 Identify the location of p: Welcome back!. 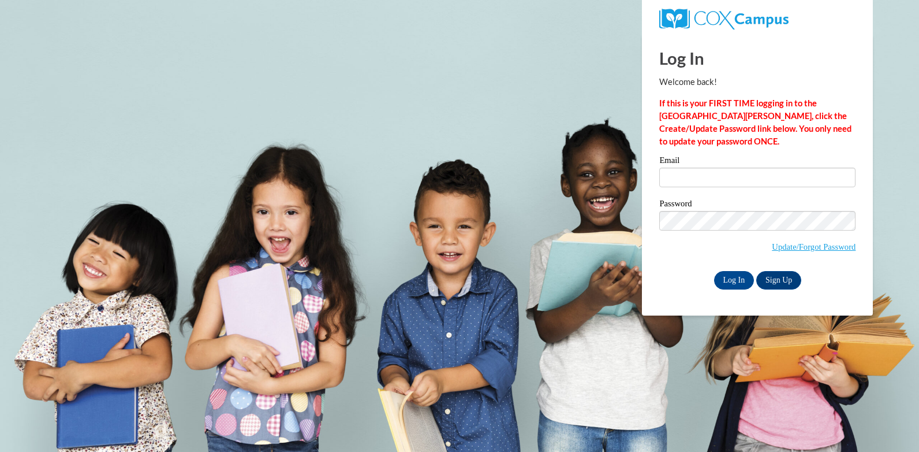
(758, 82).